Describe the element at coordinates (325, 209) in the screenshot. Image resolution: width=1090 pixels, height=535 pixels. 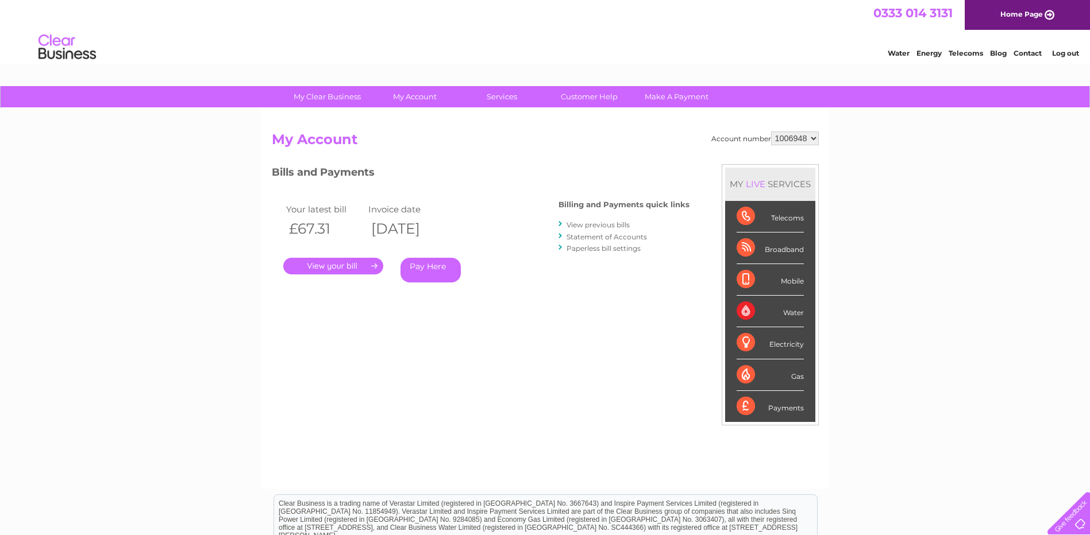
I see `td: Your latest bill` at that location.